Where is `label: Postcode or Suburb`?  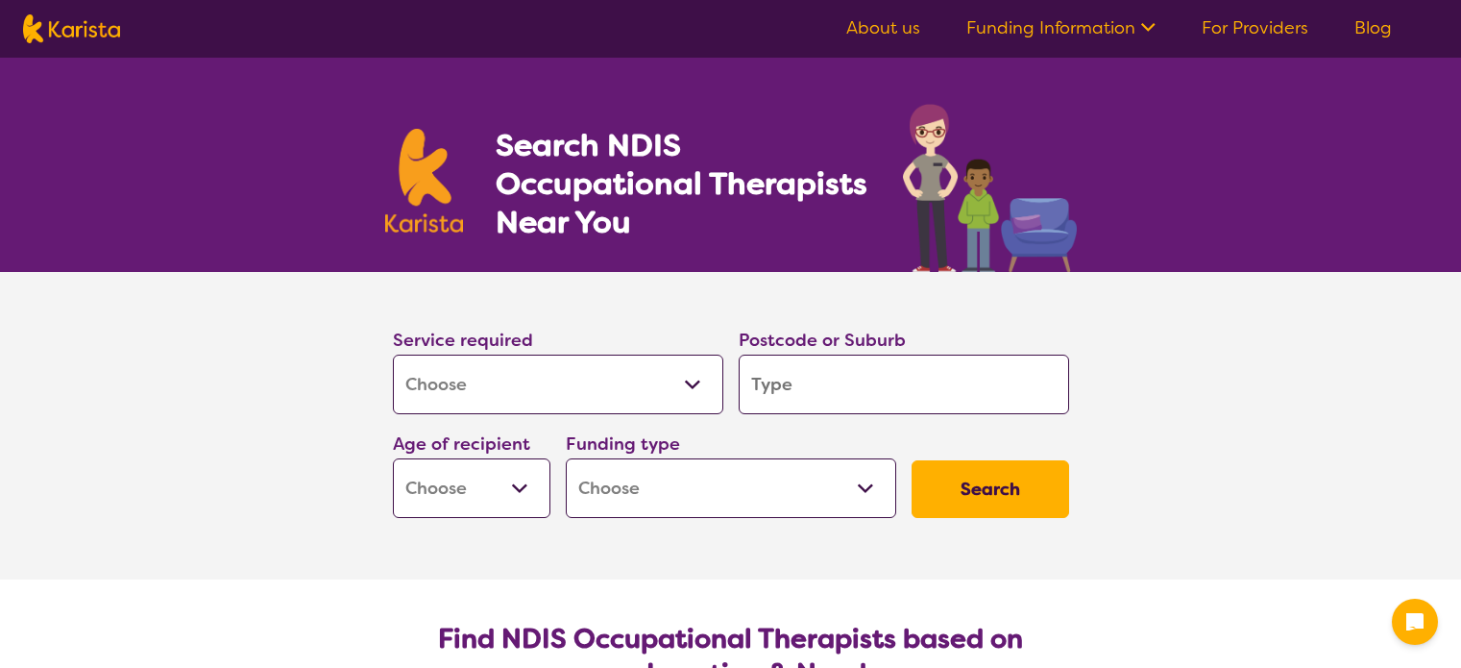
label: Postcode or Suburb is located at coordinates (822, 340).